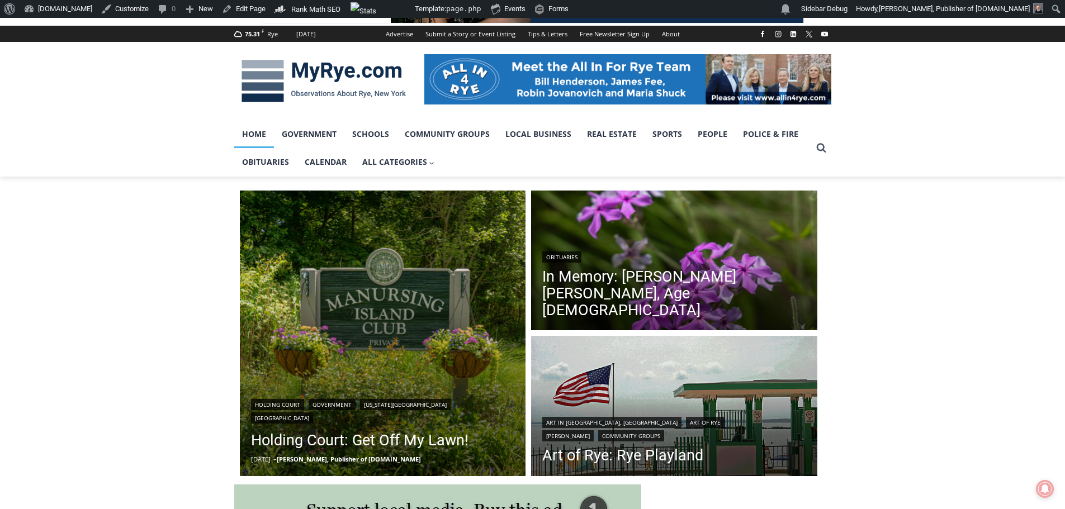  What do you see at coordinates (383, 334) in the screenshot?
I see `img: (PHOTO: Manursing Island Club in Rye. File photo, 2024. Credit: Justin Gray.)` at bounding box center [383, 334].